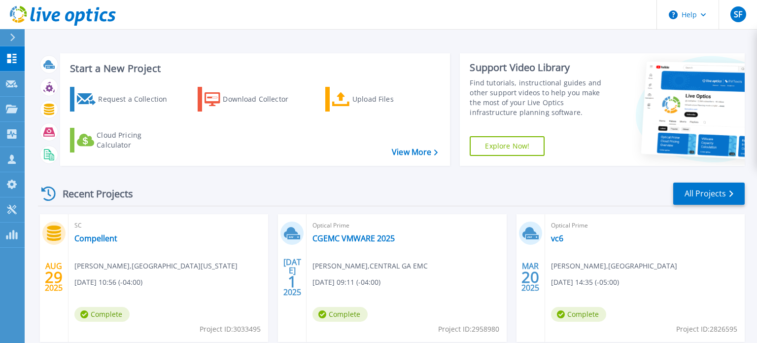 This screenshot has width=757, height=343. Describe the element at coordinates (252, 99) in the screenshot. I see `a: Download Collector` at that location.